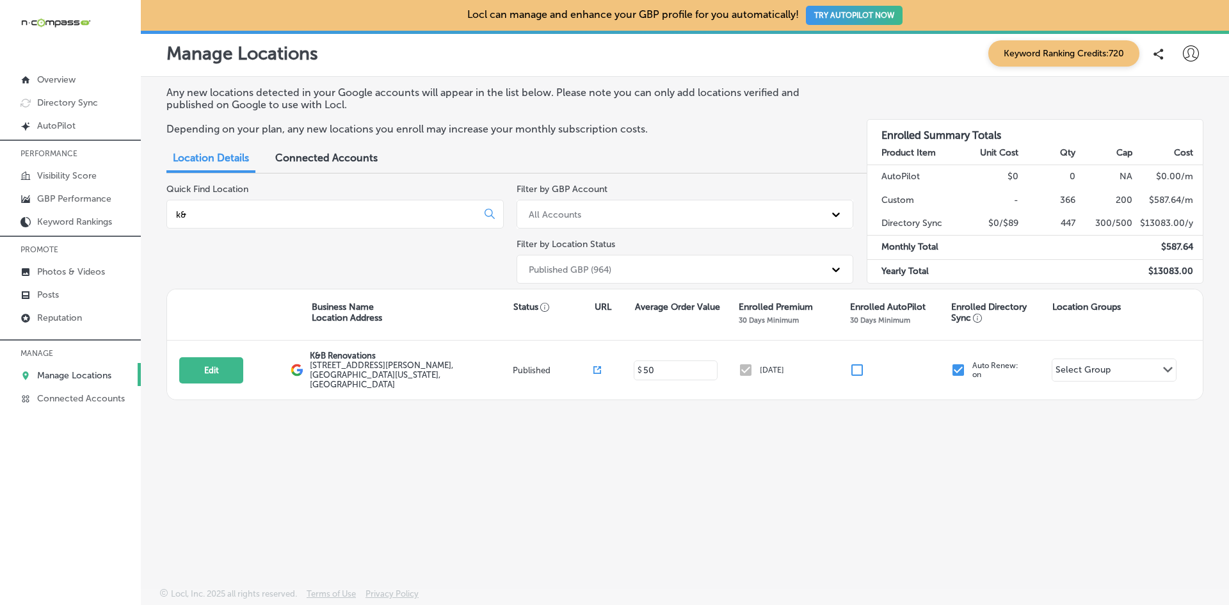 The image size is (1229, 605). Describe the element at coordinates (1104, 200) in the screenshot. I see `td: 200` at that location.